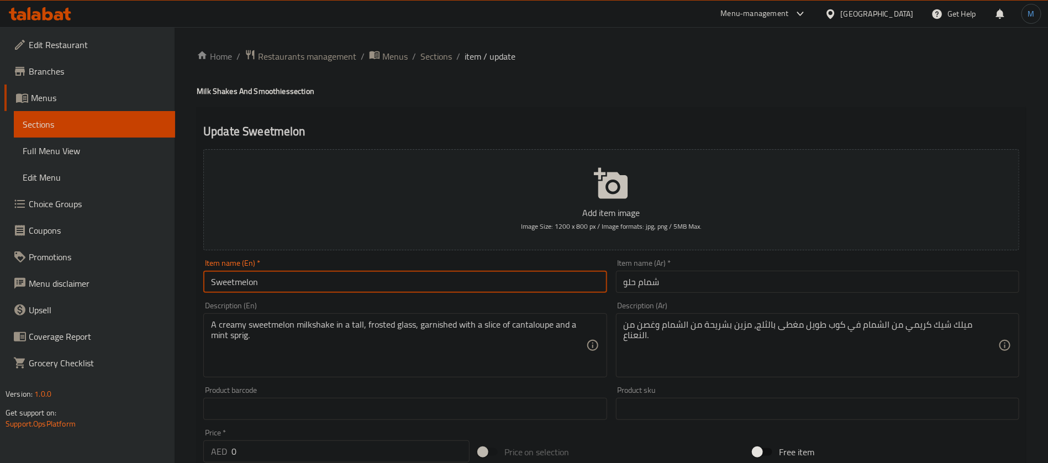 This screenshot has width=1048, height=463. Describe the element at coordinates (398, 345) in the screenshot. I see `textarea: A creamy sweetmelon milkshake in a tall, frosted glass, garnished with a slice of cantaloupe and ...` at that location.